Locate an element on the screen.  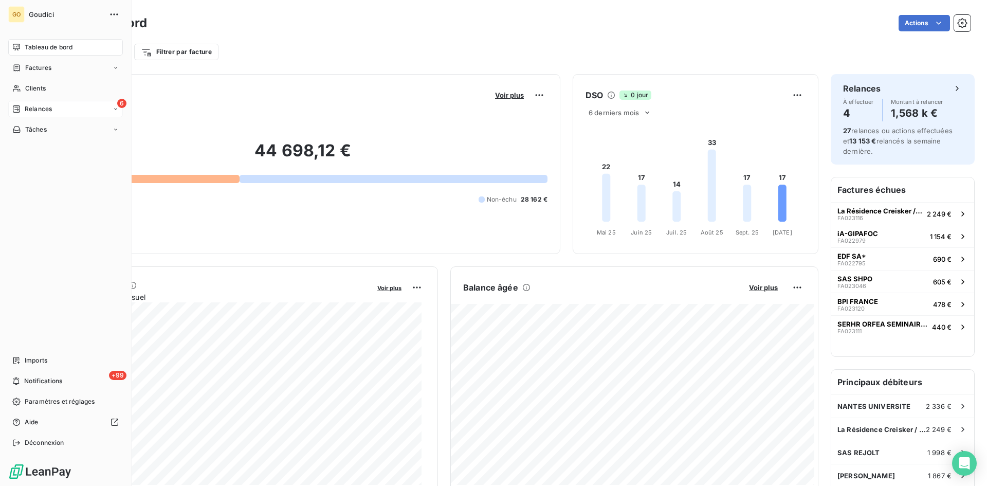
h6: Balance âgée is located at coordinates (490, 287).